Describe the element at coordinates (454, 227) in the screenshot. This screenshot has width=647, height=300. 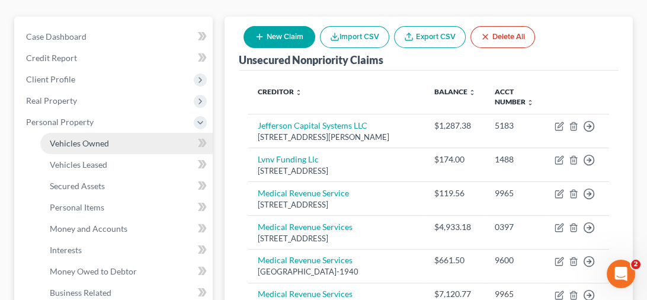
I see `div: $4,933.18` at that location.